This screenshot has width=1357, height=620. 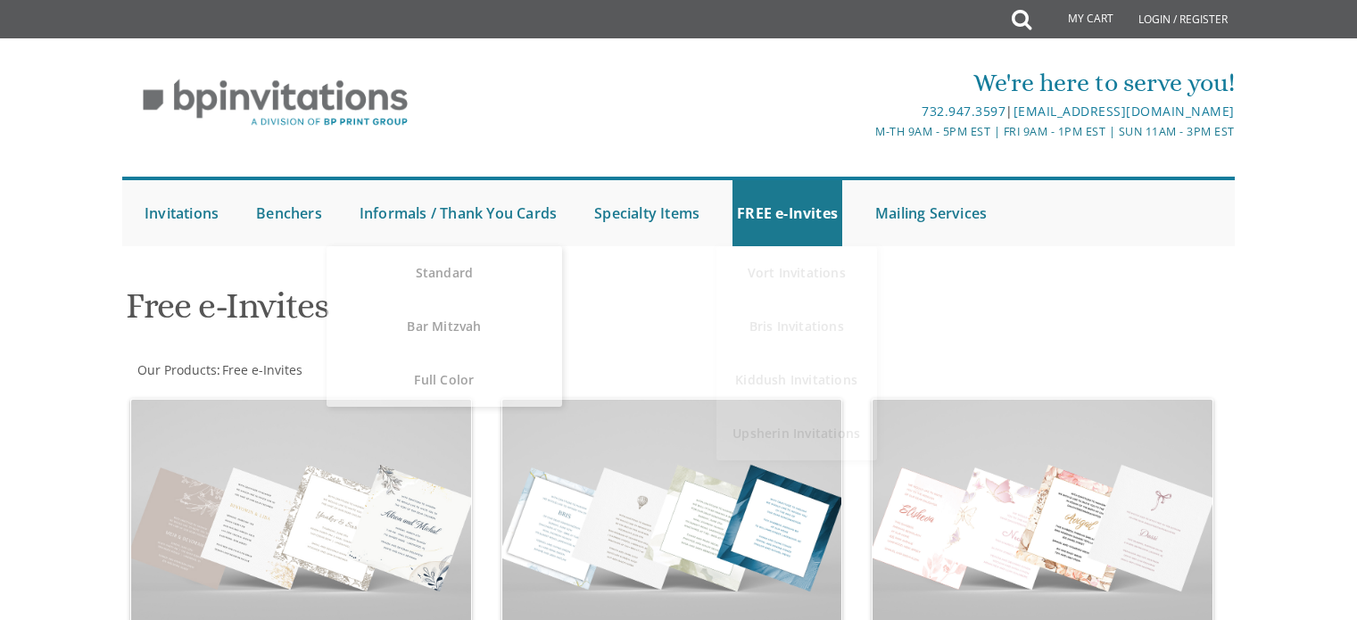 What do you see at coordinates (176, 369) in the screenshot?
I see `a: Our Products` at bounding box center [176, 369].